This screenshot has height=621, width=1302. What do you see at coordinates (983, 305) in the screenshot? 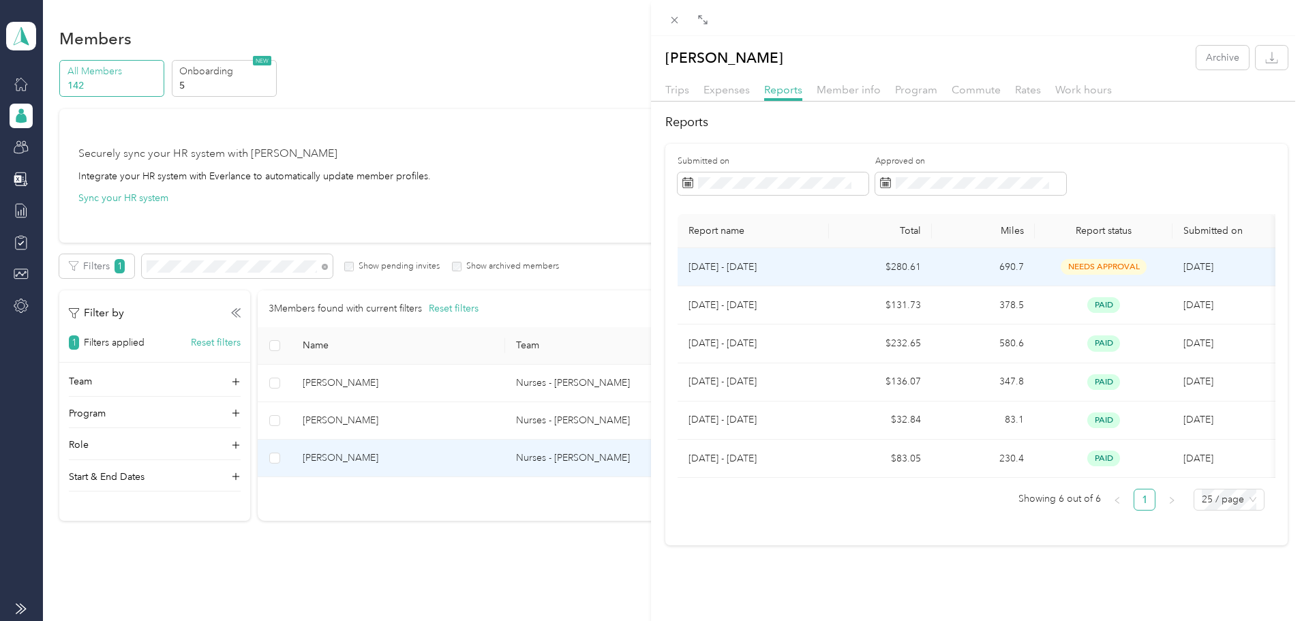
I see `td: 378.5` at bounding box center [983, 305].